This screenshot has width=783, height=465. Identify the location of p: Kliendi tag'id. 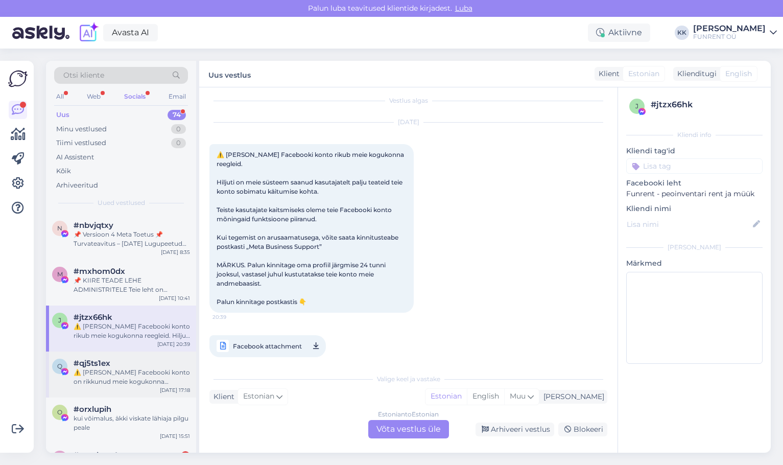
(694, 151).